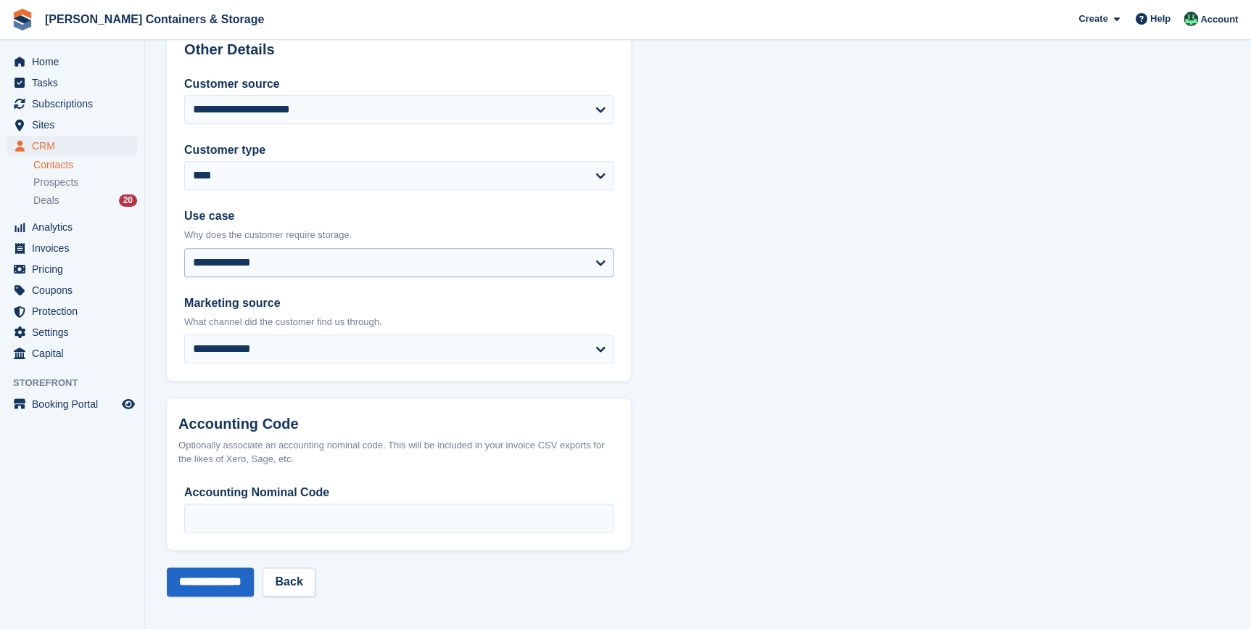  I want to click on span: Analytics, so click(75, 227).